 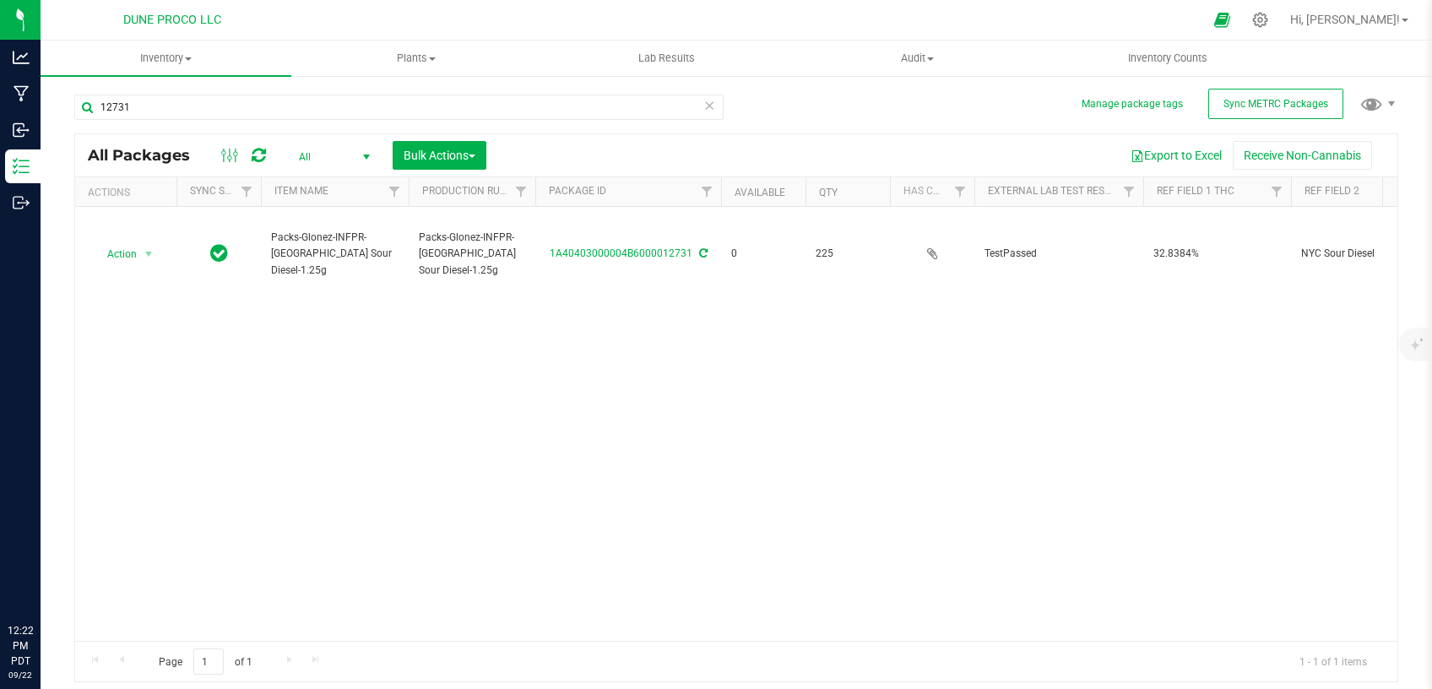 I want to click on span: 225, so click(x=848, y=253).